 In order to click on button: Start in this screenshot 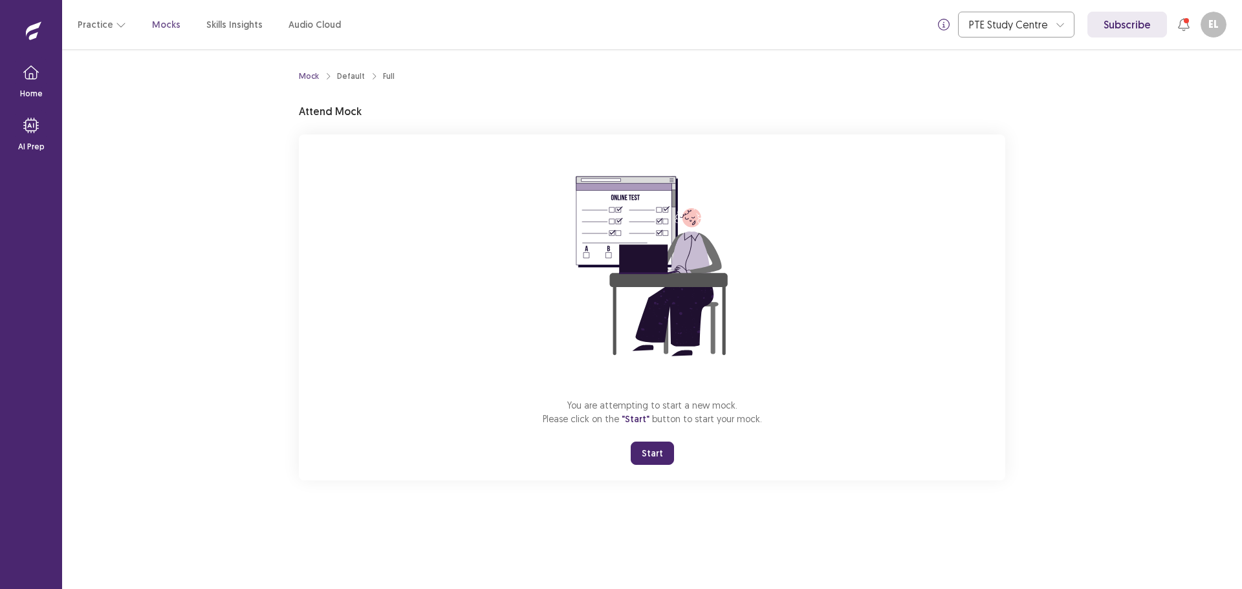, I will do `click(652, 453)`.